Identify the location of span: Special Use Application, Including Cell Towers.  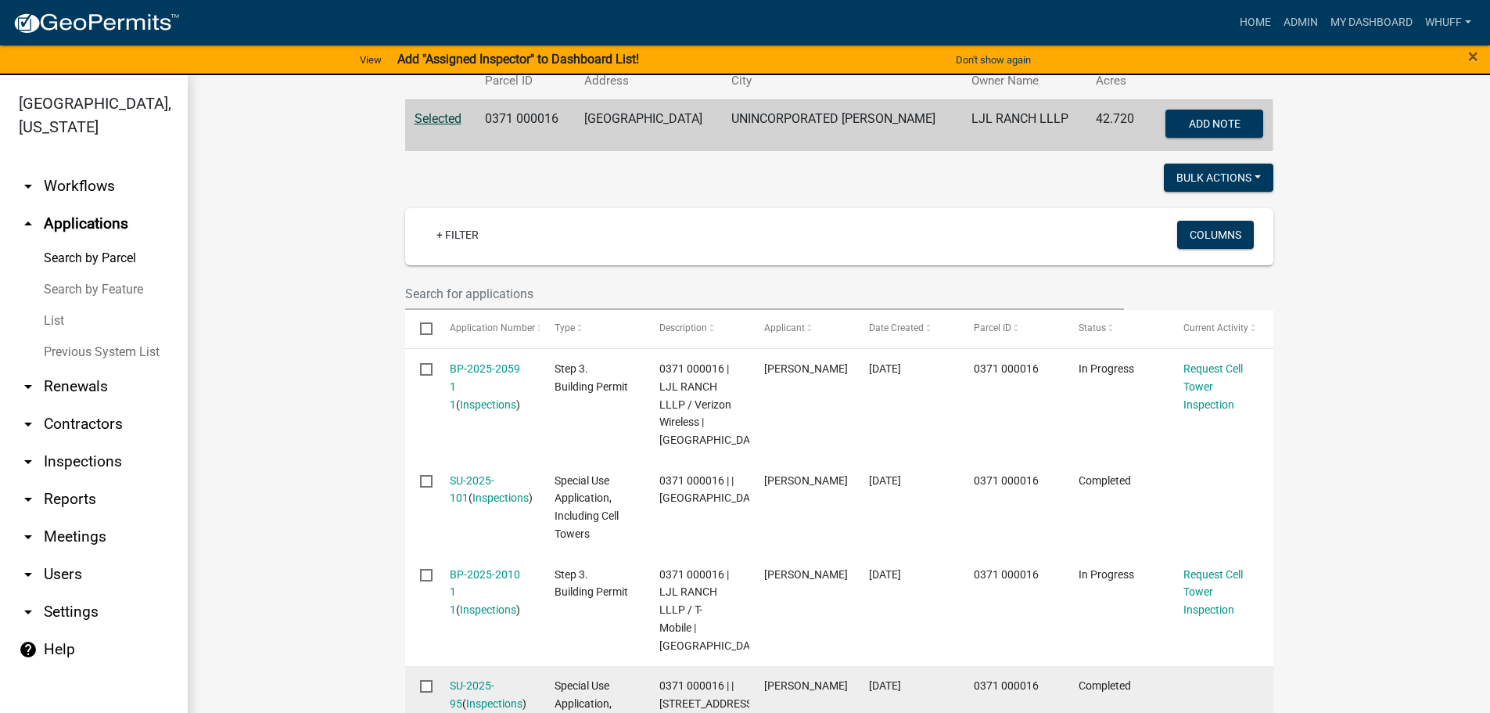
(587, 507).